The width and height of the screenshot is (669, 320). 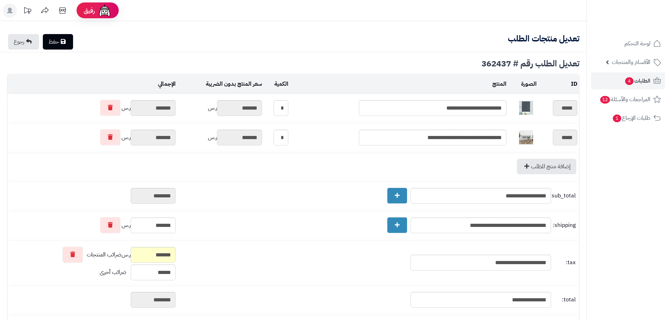 What do you see at coordinates (277, 84) in the screenshot?
I see `td: الكمية` at bounding box center [277, 84].